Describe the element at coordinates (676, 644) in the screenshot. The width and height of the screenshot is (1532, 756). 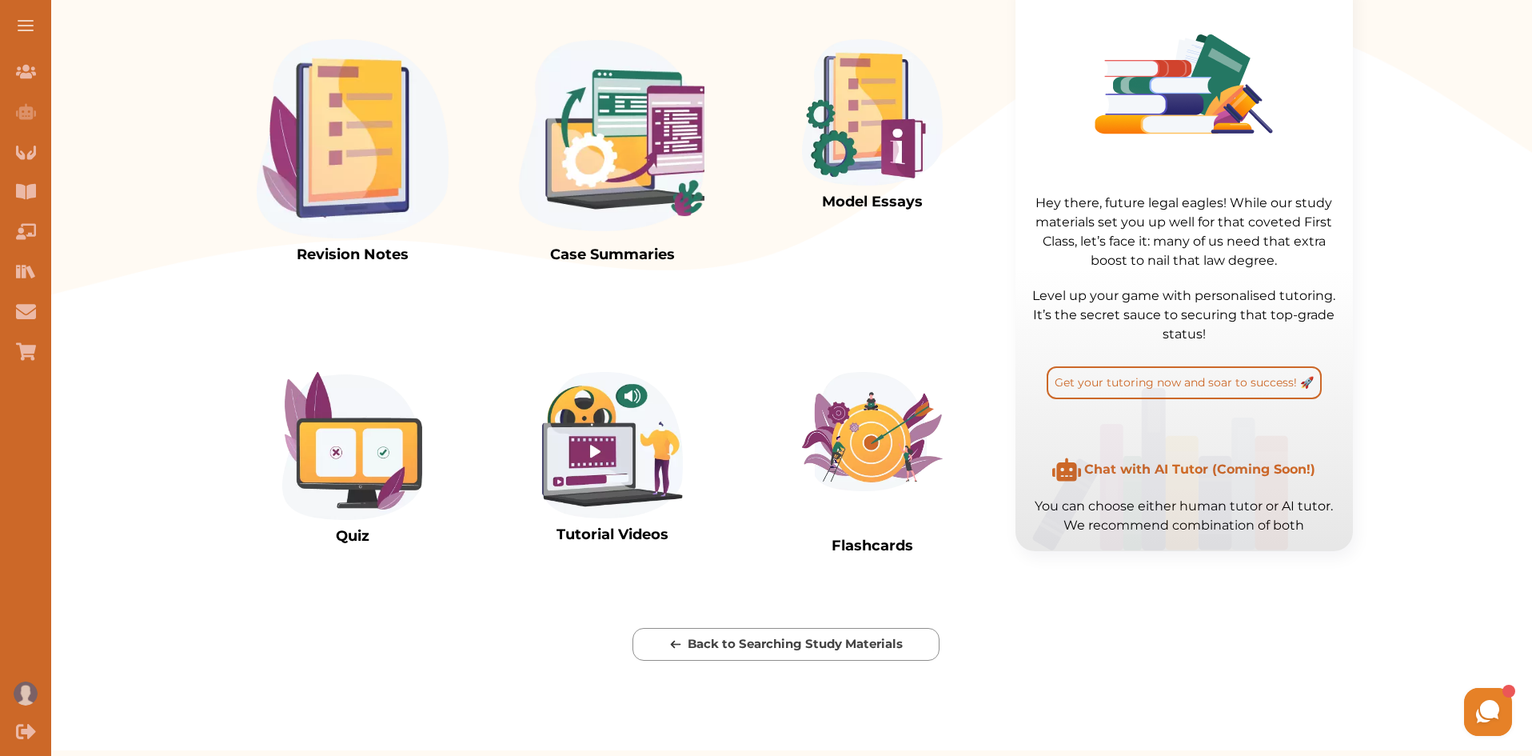
I see `img: arrow` at that location.